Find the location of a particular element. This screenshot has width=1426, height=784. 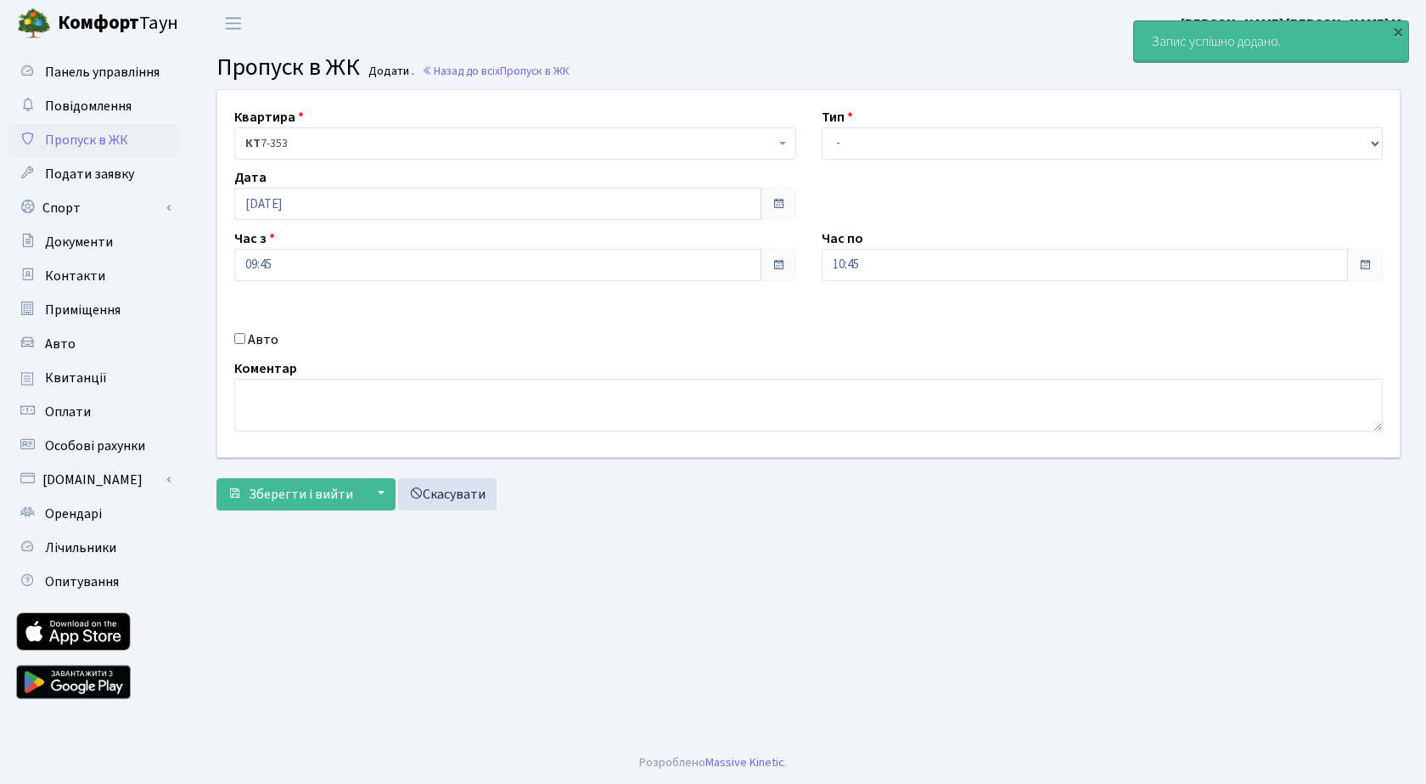

div: Запис успішно додано. is located at coordinates (1271, 42).